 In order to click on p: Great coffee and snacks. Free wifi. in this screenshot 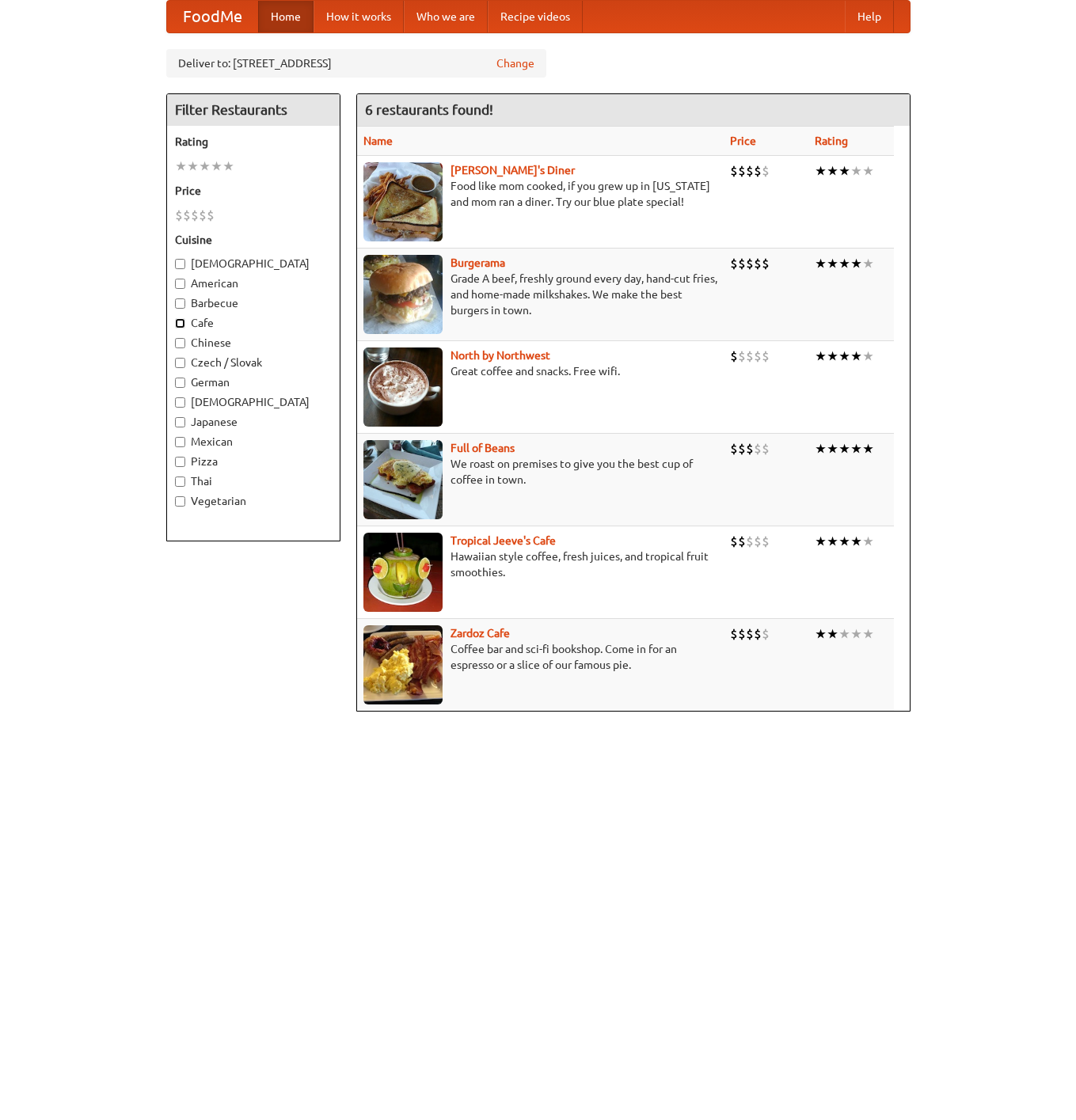, I will do `click(540, 371)`.